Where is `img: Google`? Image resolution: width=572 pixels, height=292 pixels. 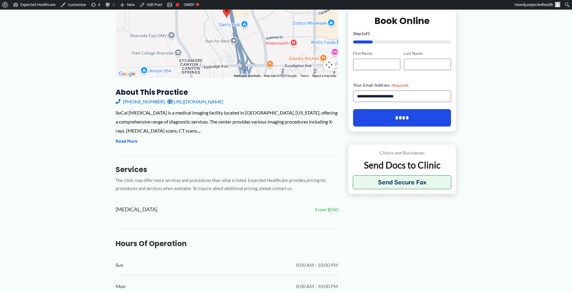
img: Google is located at coordinates (127, 74).